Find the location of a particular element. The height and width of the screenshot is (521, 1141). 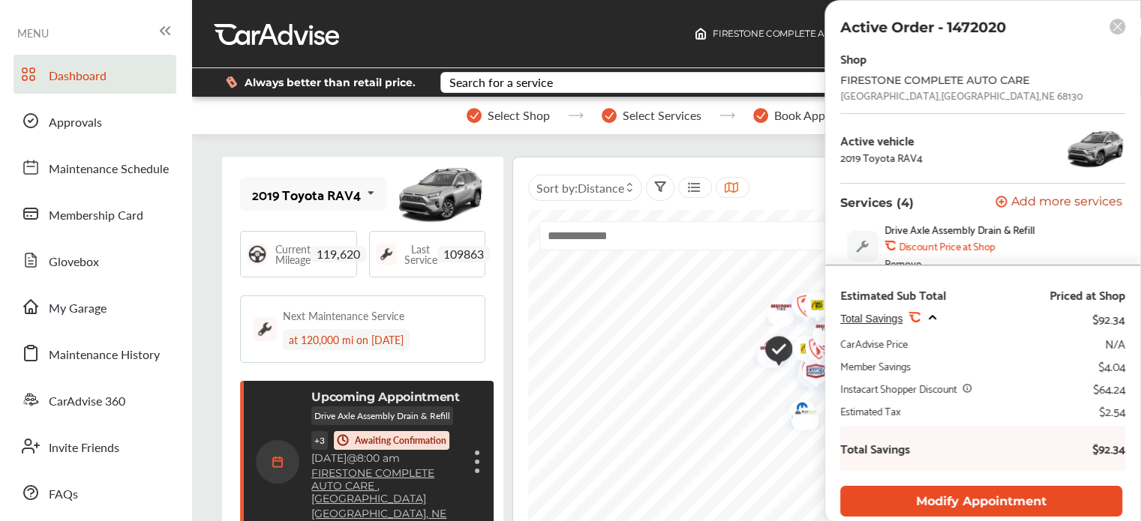

div: $64.24 is located at coordinates (1109, 389).